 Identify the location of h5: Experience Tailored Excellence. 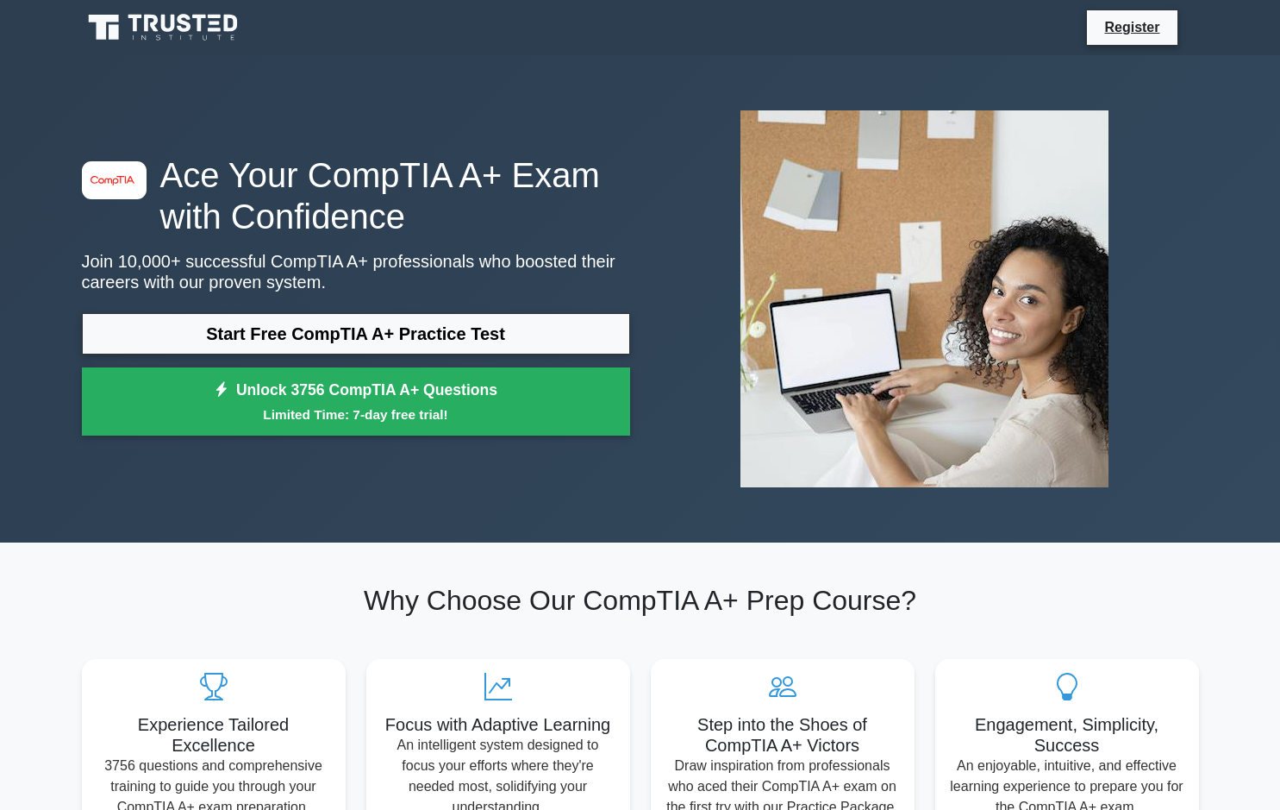
(214, 735).